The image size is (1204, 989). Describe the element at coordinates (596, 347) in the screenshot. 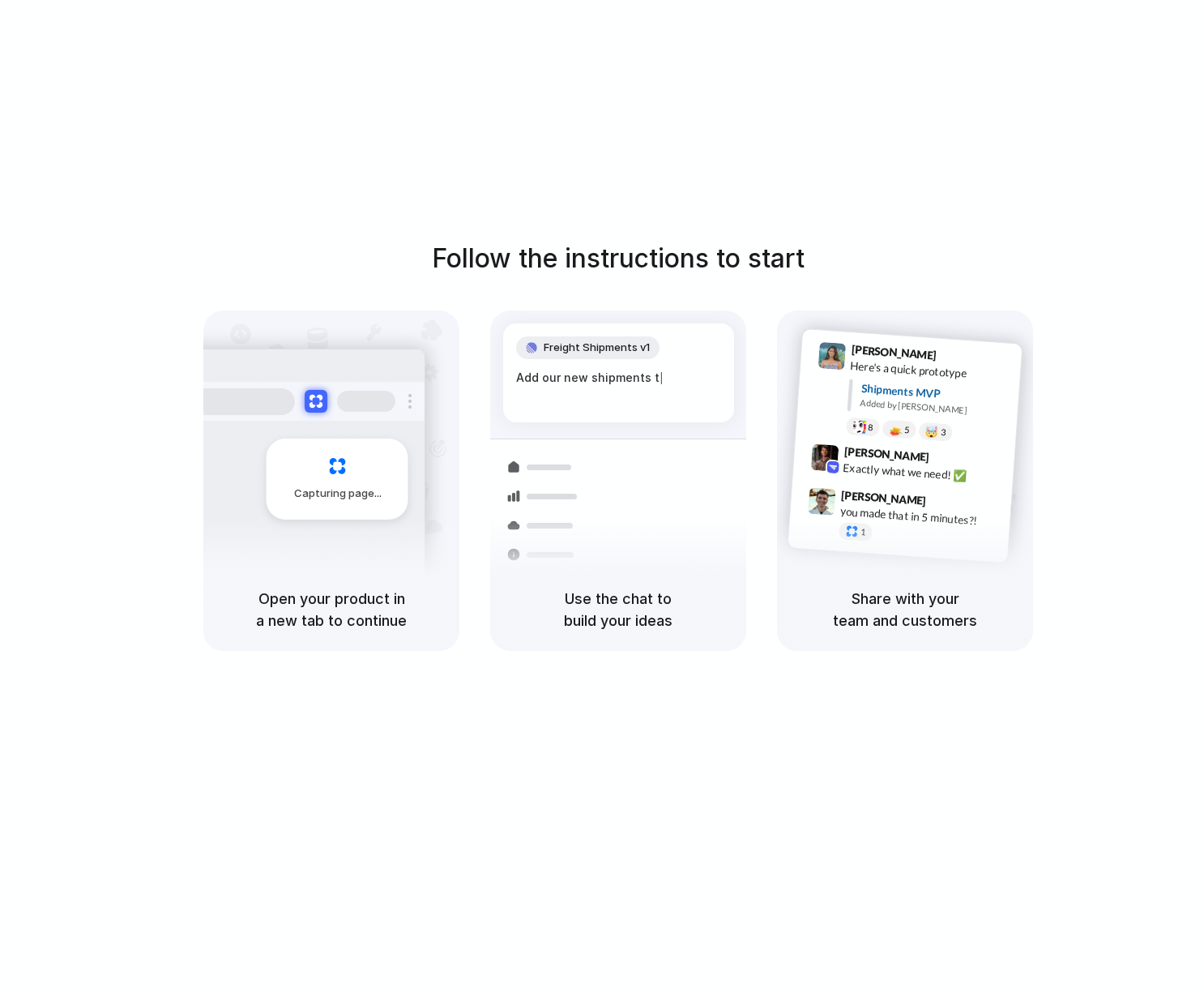

I see `span: Freight Shipments v1` at that location.